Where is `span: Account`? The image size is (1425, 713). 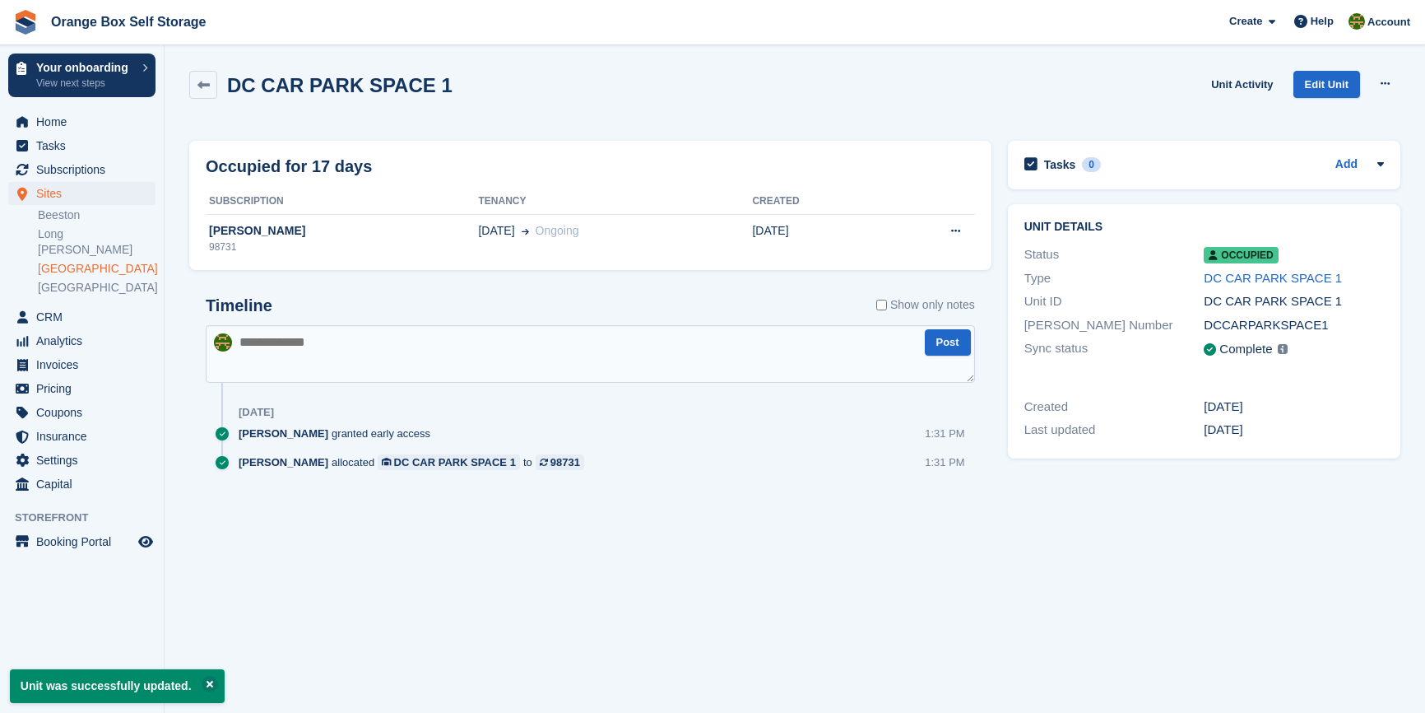
span: Account is located at coordinates (1389, 22).